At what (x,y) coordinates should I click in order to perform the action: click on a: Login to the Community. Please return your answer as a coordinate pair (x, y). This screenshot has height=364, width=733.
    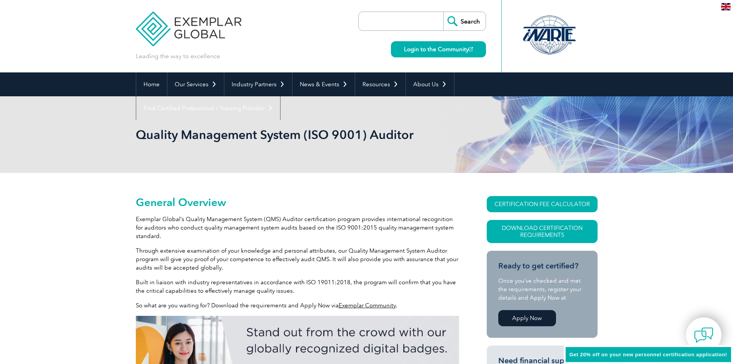
    Looking at the image, I should click on (438, 49).